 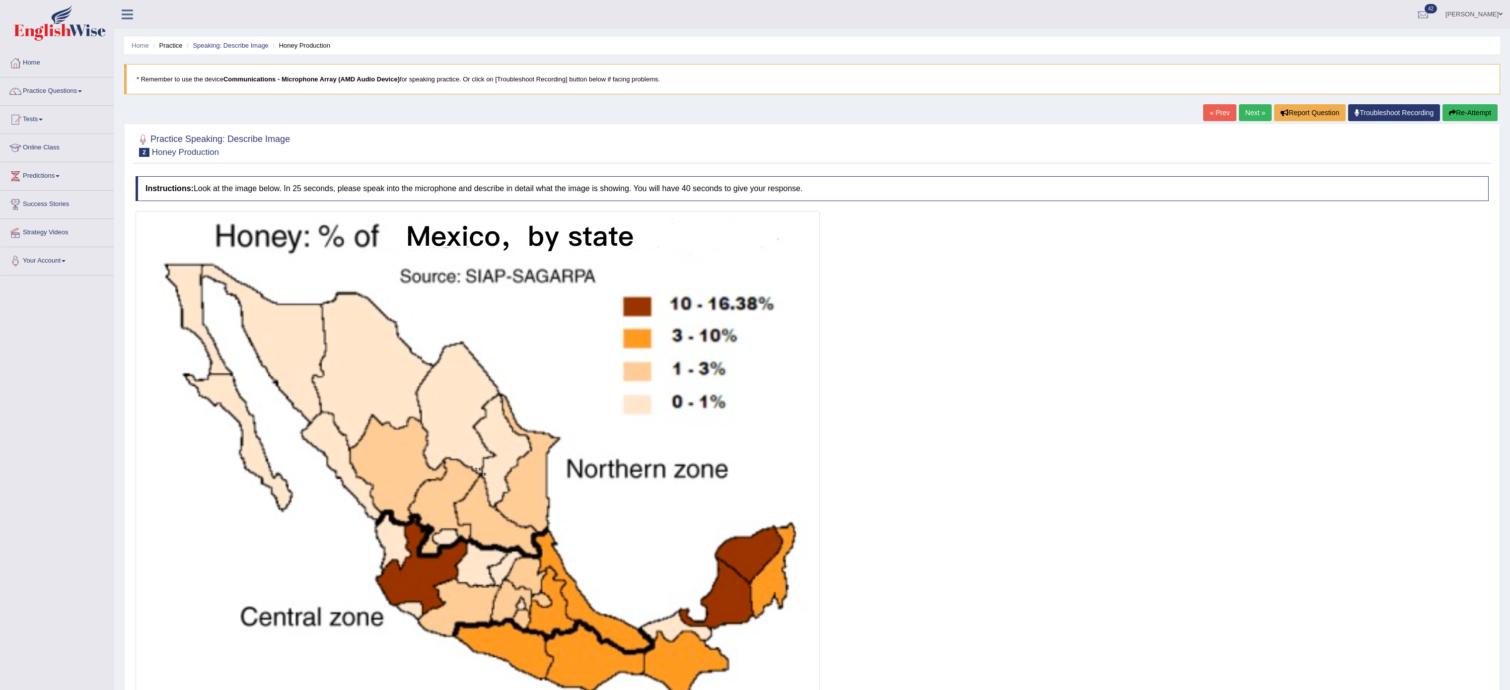 I want to click on span: 42, so click(x=1431, y=8).